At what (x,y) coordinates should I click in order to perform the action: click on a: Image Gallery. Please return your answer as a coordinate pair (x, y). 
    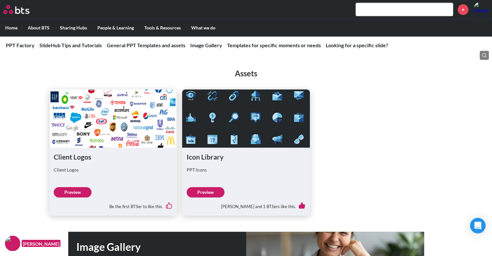
    Looking at the image, I should click on (206, 45).